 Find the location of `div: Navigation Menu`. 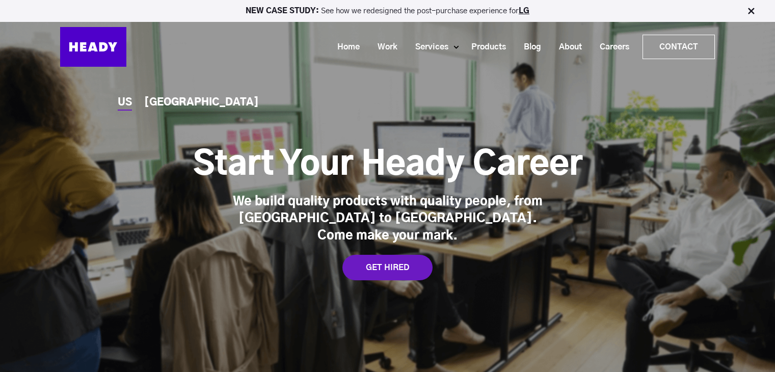

div: Navigation Menu is located at coordinates (426, 47).